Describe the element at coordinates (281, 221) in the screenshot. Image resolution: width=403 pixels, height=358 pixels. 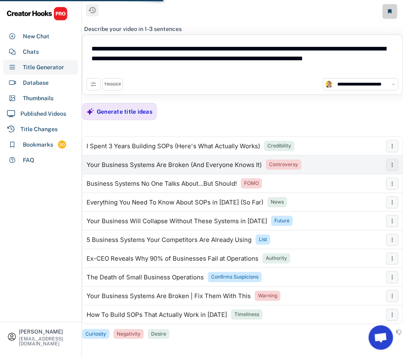
I see `div: Future` at that location.